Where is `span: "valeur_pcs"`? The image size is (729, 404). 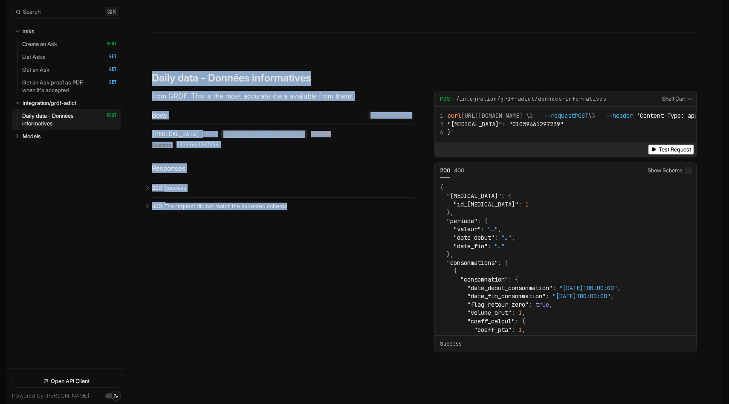 span: "valeur_pcs" is located at coordinates (495, 338).